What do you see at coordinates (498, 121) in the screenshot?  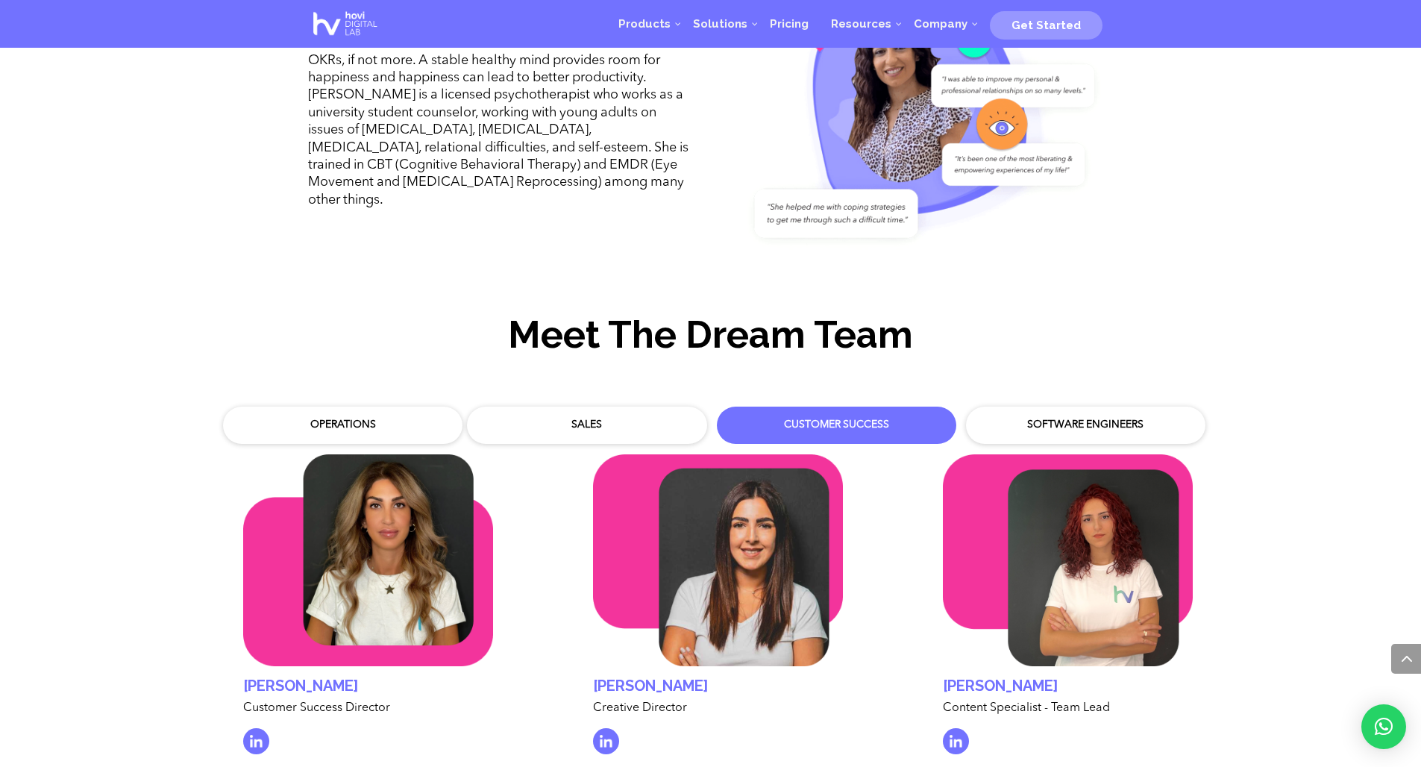 I see `span: We believe in mental health as much as we believe in KPIs and OKRs, if not more. A stable healthy...` at bounding box center [498, 121].